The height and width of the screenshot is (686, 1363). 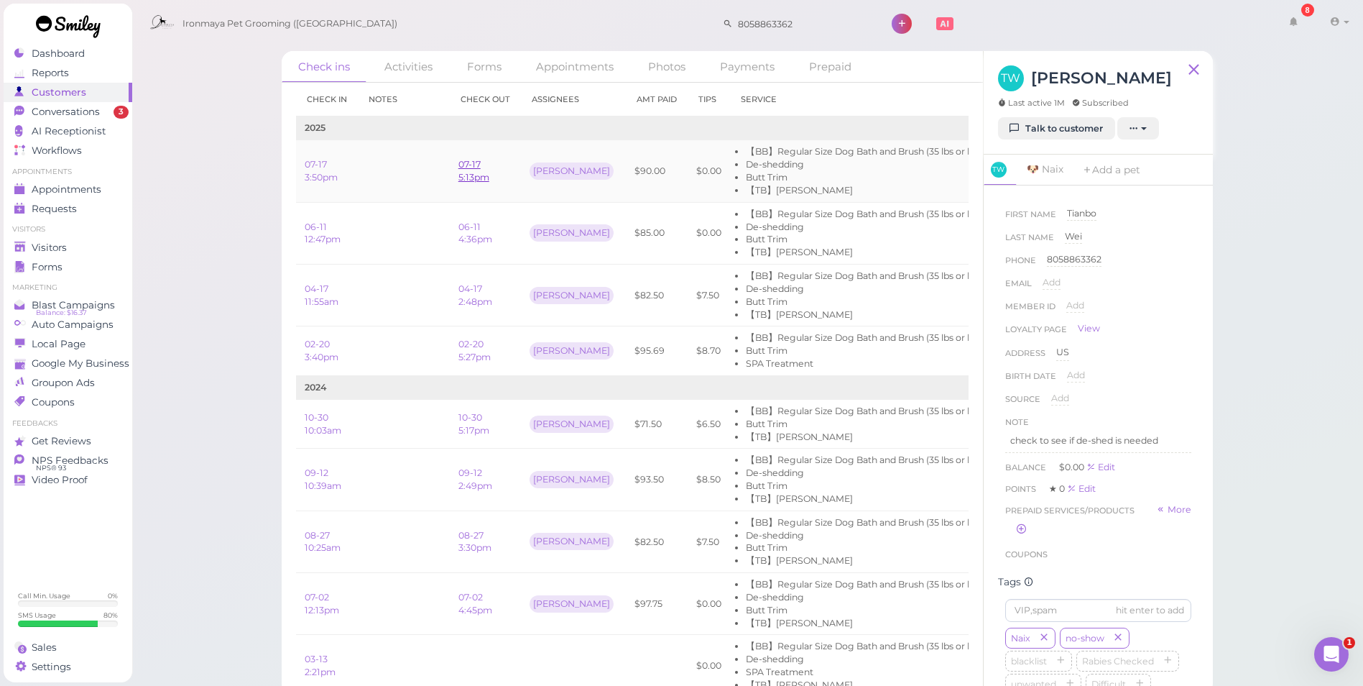 What do you see at coordinates (68, 460) in the screenshot?
I see `a: NPS Feedbacks NPS® 93` at bounding box center [68, 460].